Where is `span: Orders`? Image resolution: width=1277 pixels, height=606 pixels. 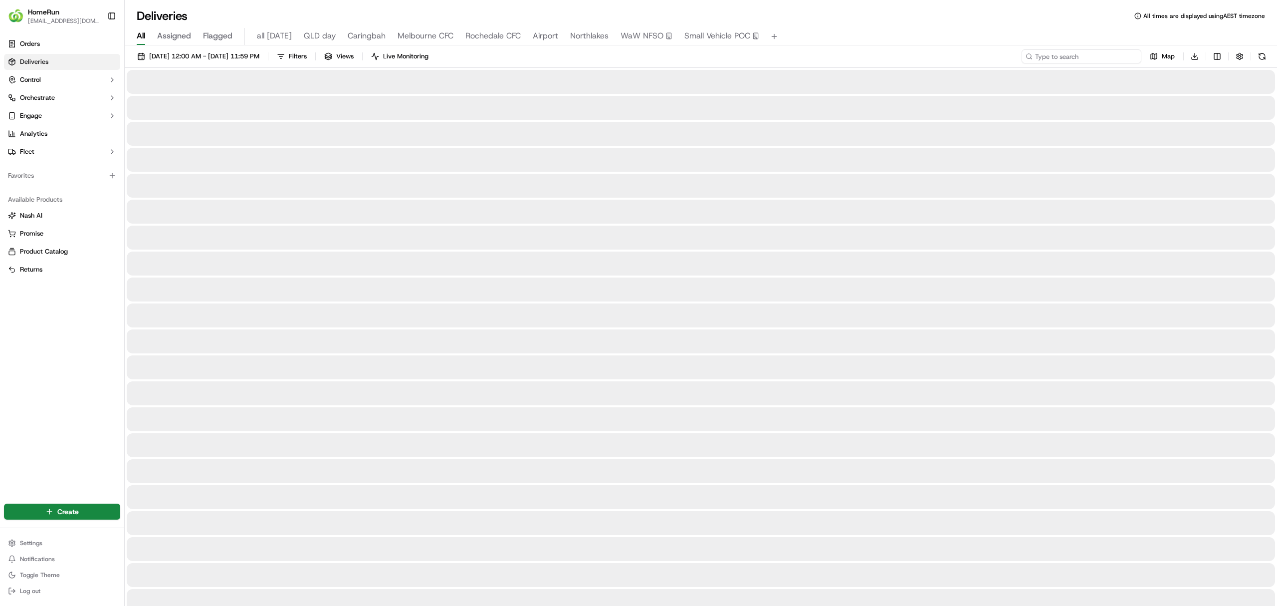 span: Orders is located at coordinates (30, 44).